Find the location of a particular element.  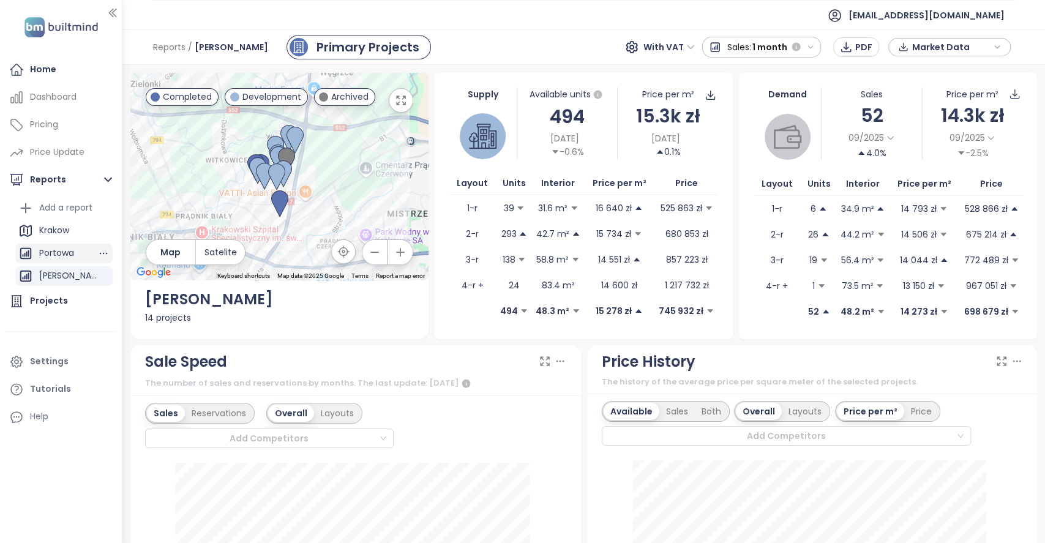

p: 48.2 m² is located at coordinates (857, 311).